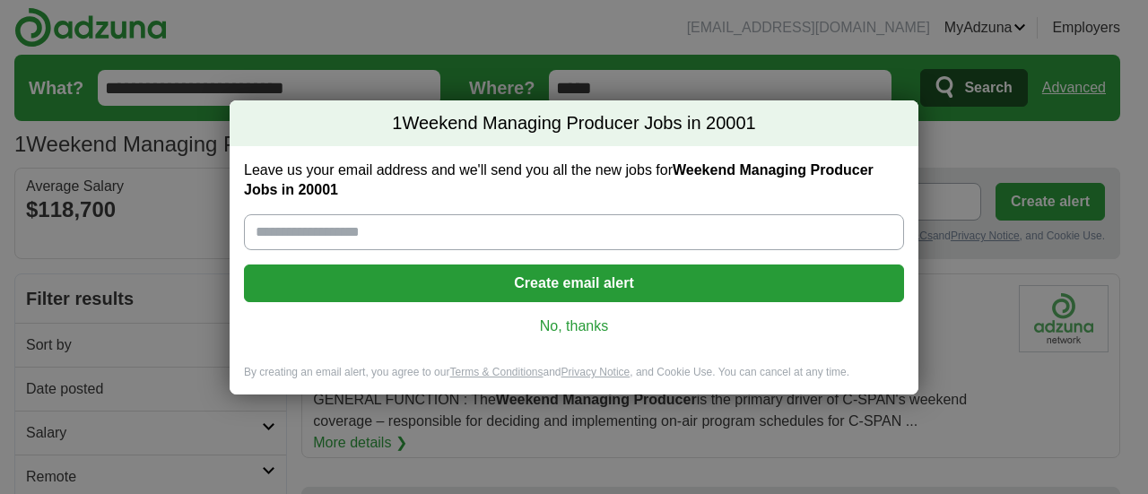  What do you see at coordinates (574, 180) in the screenshot?
I see `label: Leave us your email address and we'll send you all the new jobs for` at bounding box center [574, 180].